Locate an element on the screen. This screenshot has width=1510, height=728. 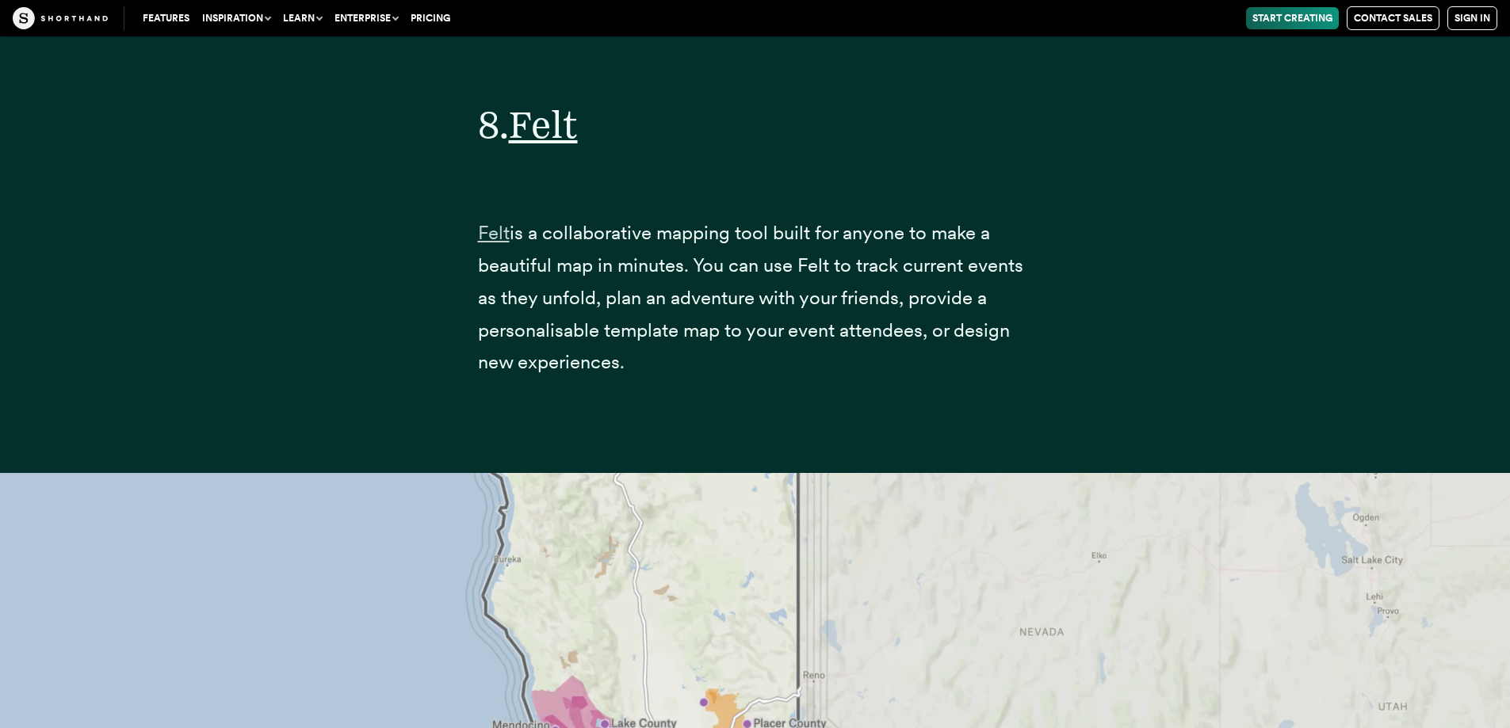
span: Felt is located at coordinates (543, 124).